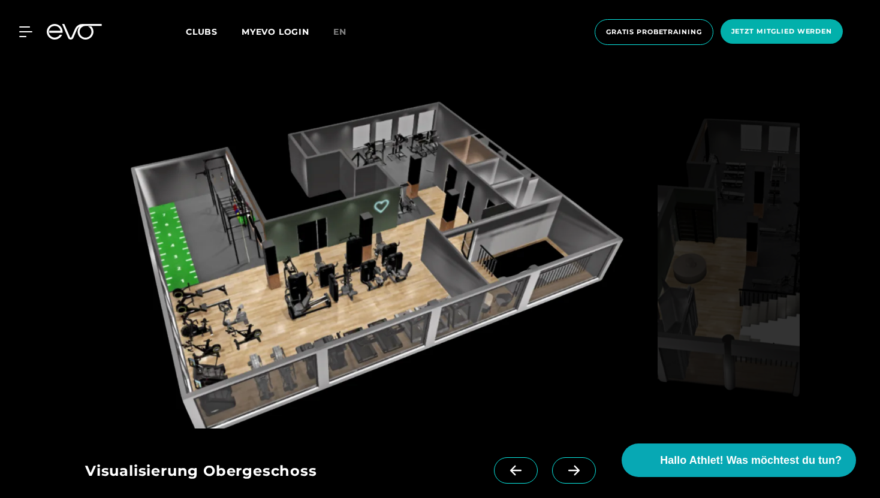  Describe the element at coordinates (201, 32) in the screenshot. I see `span: Clubs` at that location.